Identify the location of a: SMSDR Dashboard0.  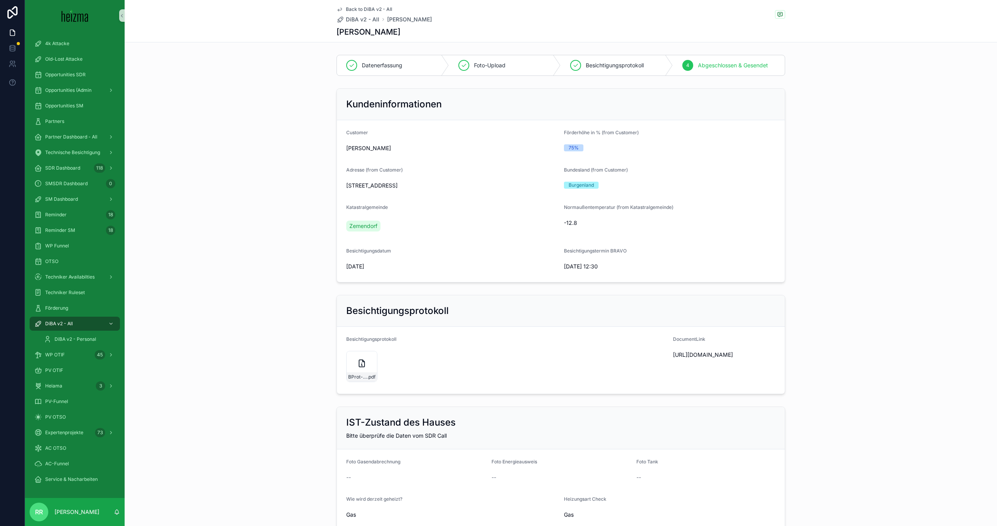
(75, 184).